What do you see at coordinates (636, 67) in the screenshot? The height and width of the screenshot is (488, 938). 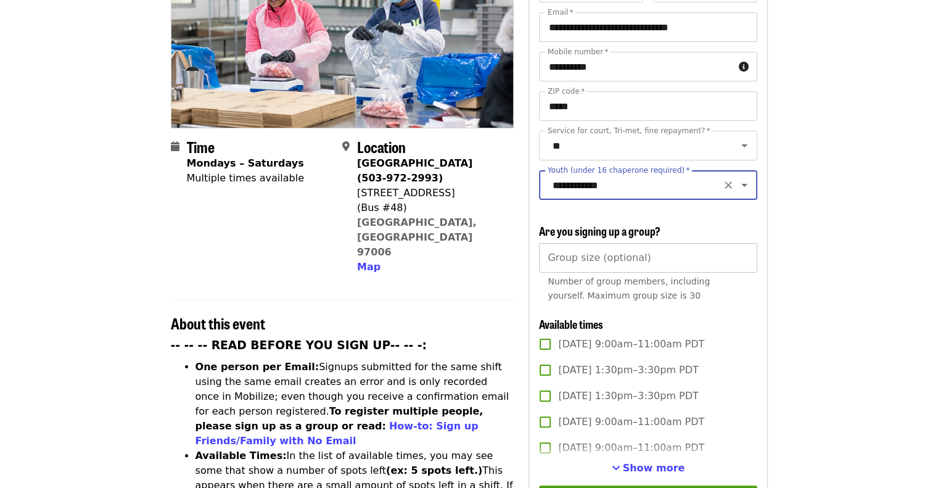 I see `input: Mobile number` at bounding box center [636, 67].